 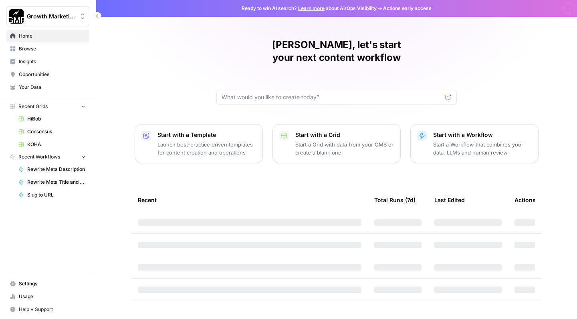 I want to click on span: Browse, so click(x=52, y=49).